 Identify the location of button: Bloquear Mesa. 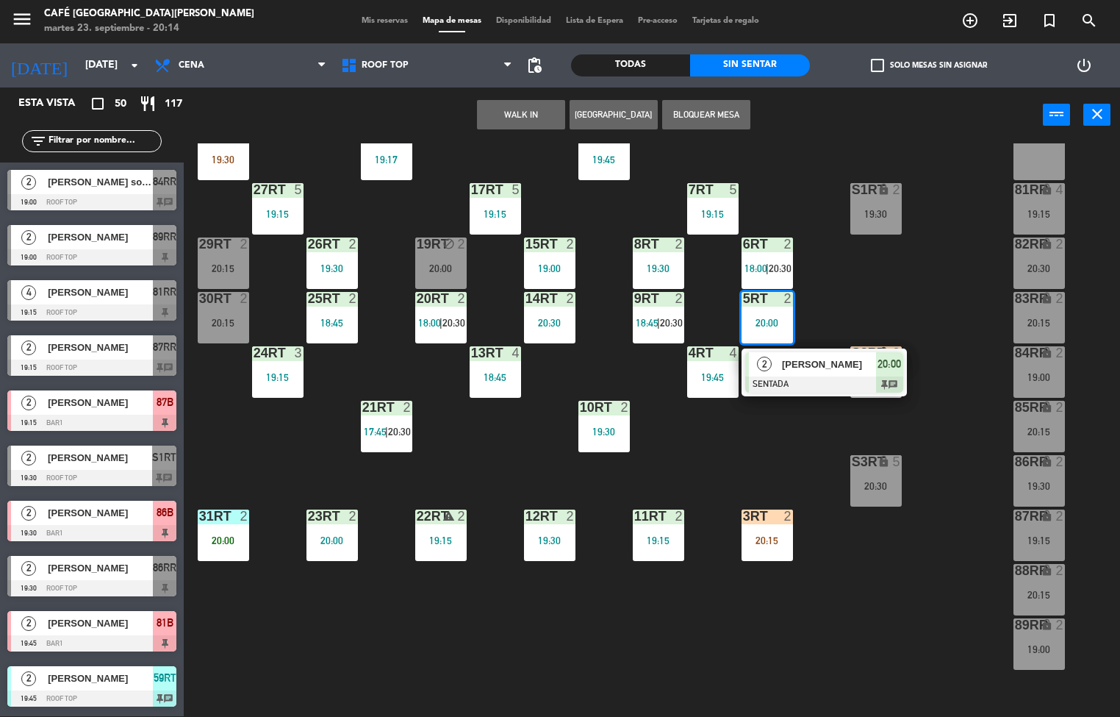
(706, 115).